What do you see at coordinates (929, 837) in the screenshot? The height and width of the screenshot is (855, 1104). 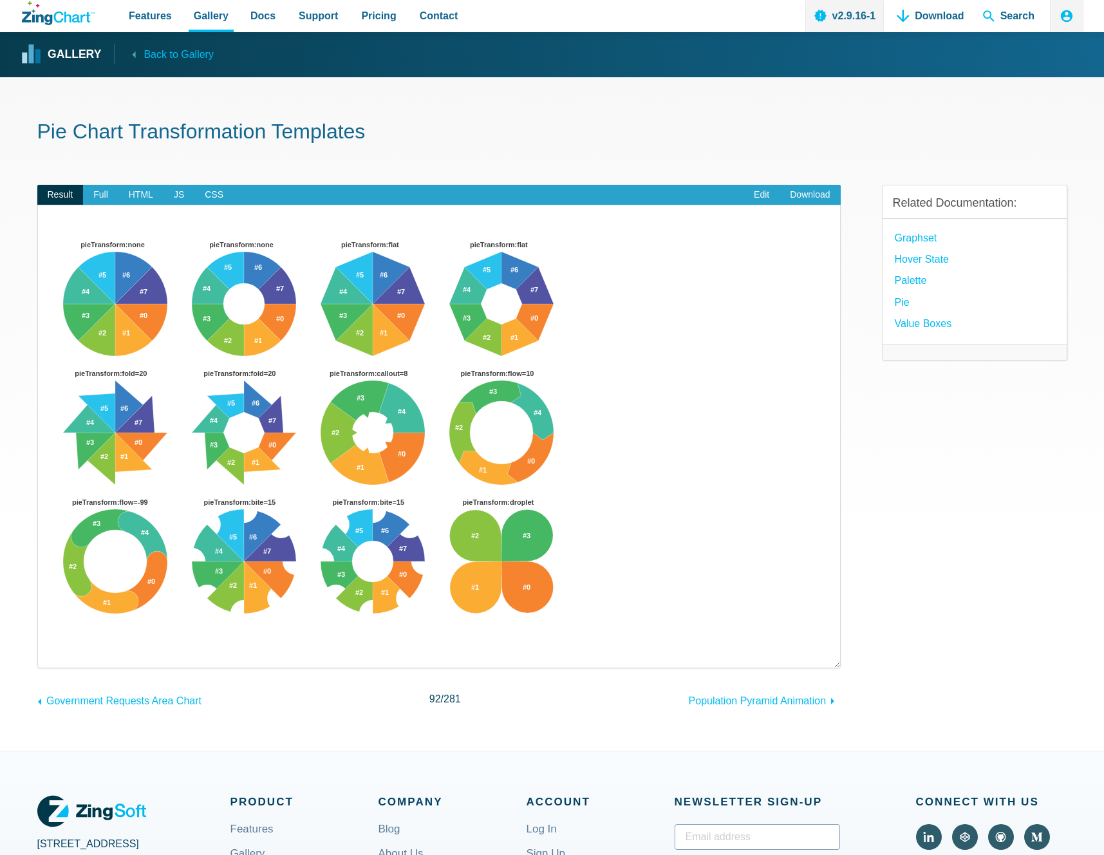 I see `a: Visit ZingChart on LinkedIn (external).` at bounding box center [929, 837].